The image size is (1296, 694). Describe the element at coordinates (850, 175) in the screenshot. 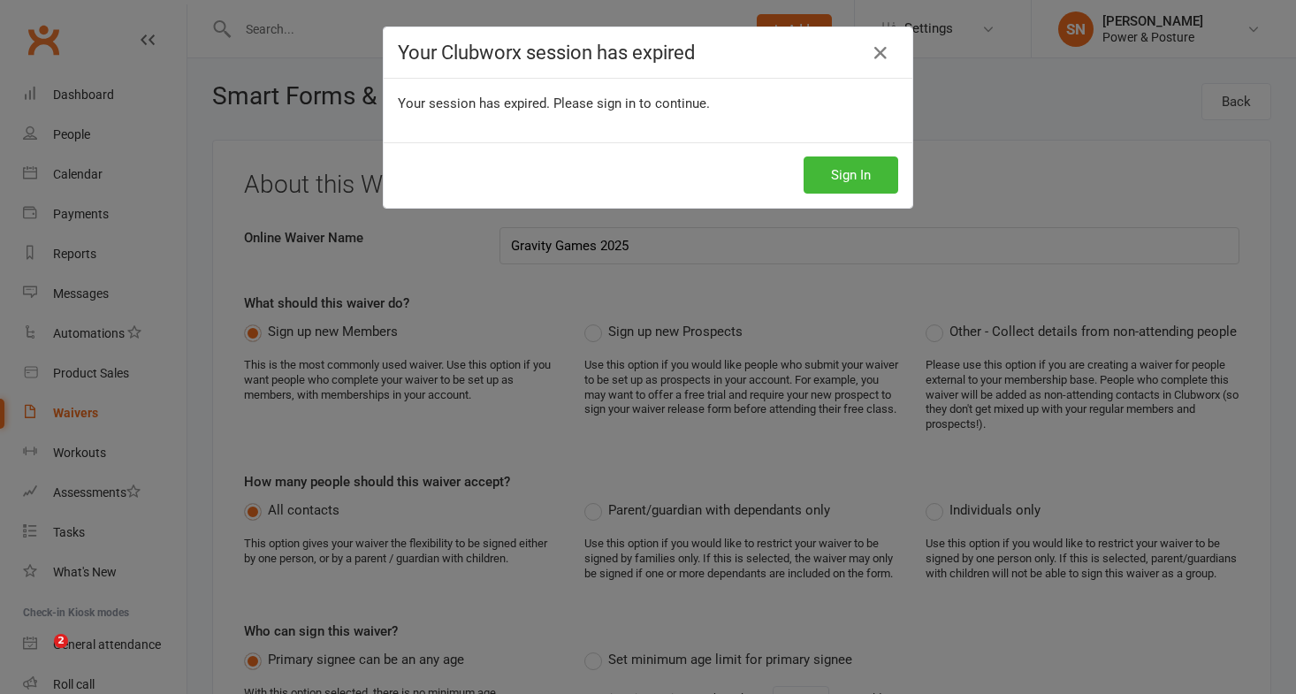

I see `button: Sign In` at that location.